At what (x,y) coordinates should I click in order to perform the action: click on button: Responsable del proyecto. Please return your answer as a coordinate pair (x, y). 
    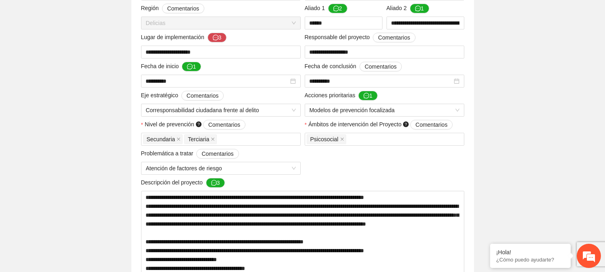
    Looking at the image, I should click on (394, 37).